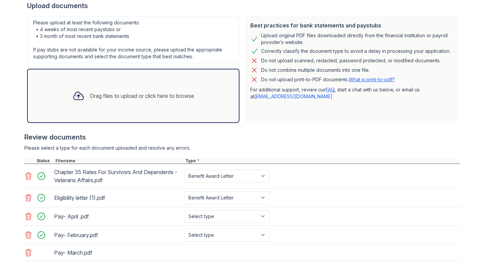  What do you see at coordinates (242, 137) in the screenshot?
I see `div: Review documents` at bounding box center [242, 137].